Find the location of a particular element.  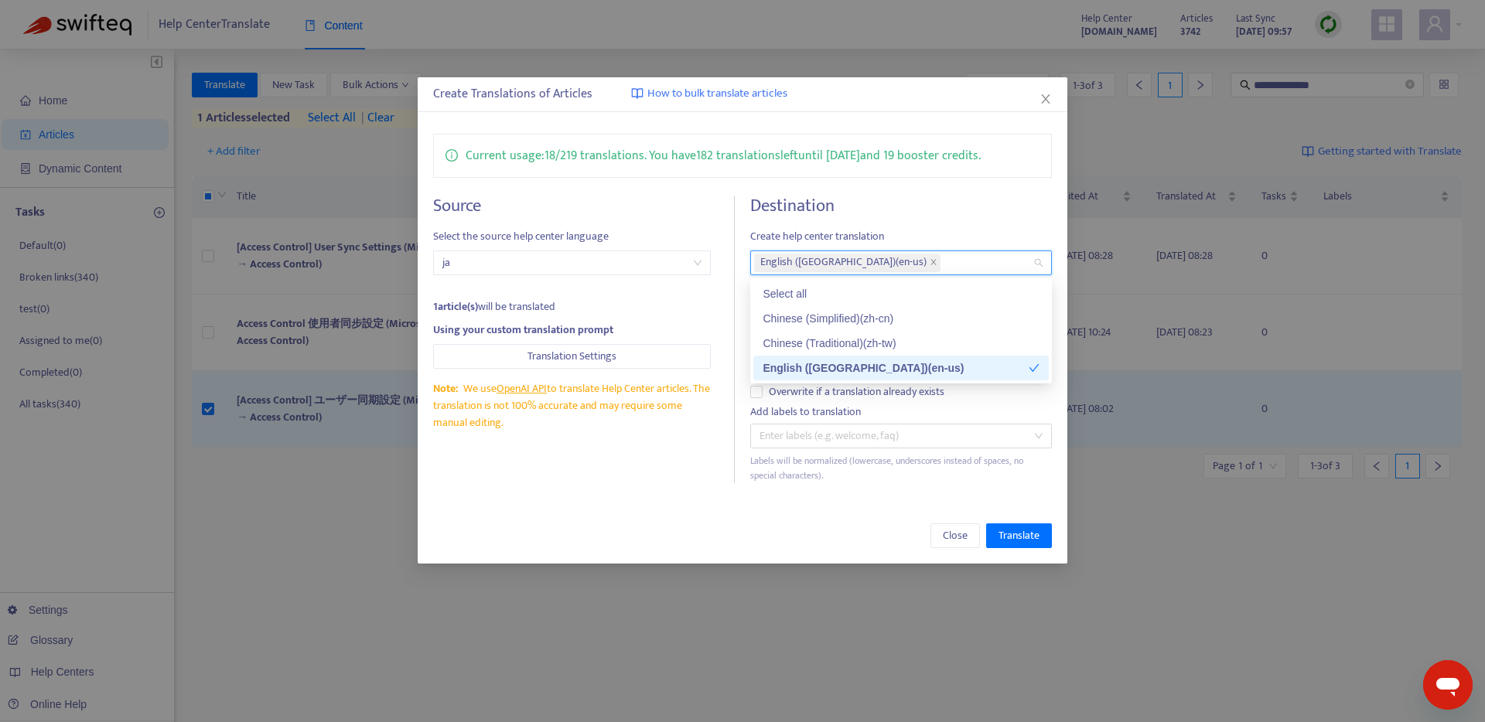

span: ja is located at coordinates (572, 263).